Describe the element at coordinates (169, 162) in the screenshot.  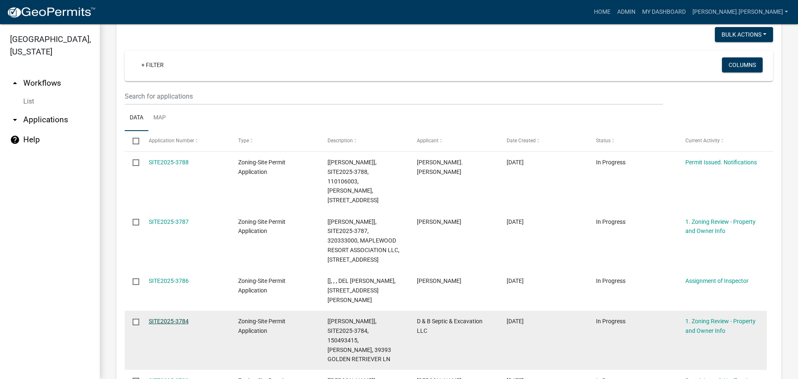
I see `a: SITE2025-3788` at that location.